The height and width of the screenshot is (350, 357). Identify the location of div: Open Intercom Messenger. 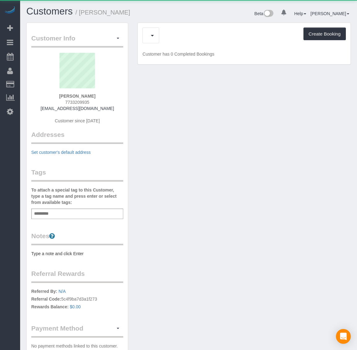
(343, 337).